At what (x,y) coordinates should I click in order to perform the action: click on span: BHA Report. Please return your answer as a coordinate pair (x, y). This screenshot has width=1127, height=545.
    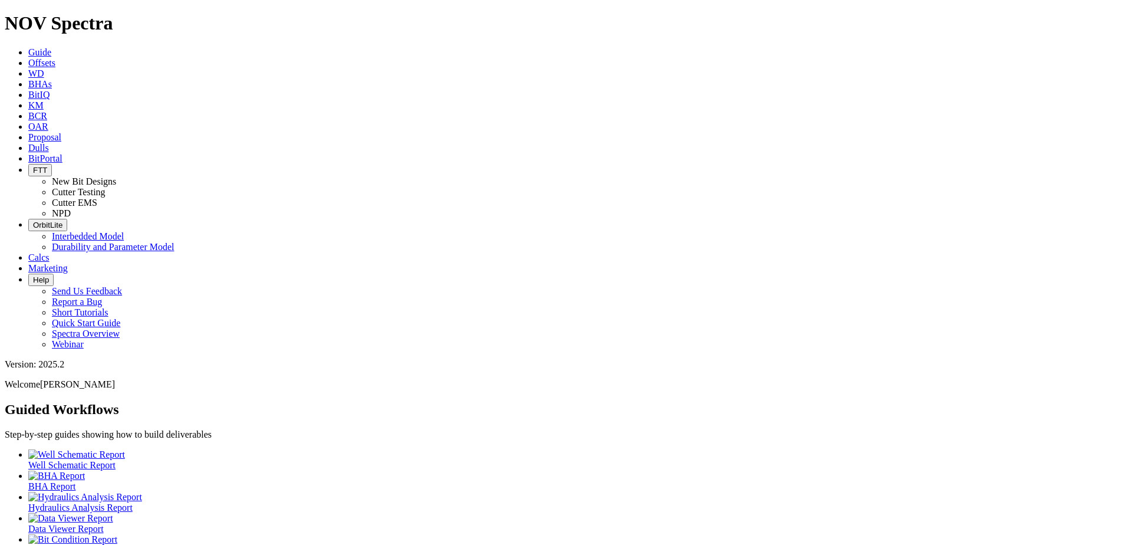
    Looking at the image, I should click on (52, 486).